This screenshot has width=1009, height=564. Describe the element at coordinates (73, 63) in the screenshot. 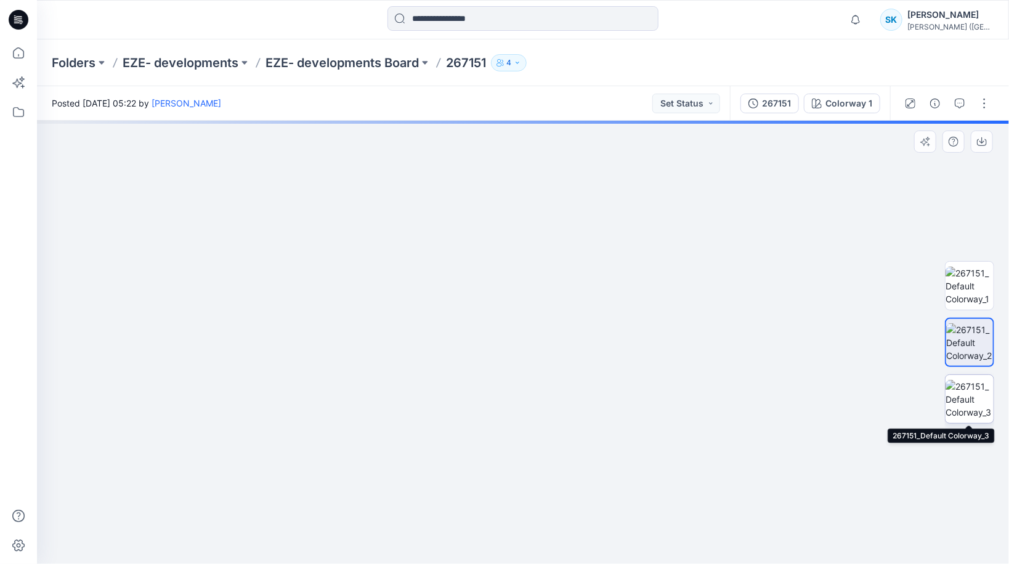

I see `a: Folders` at that location.